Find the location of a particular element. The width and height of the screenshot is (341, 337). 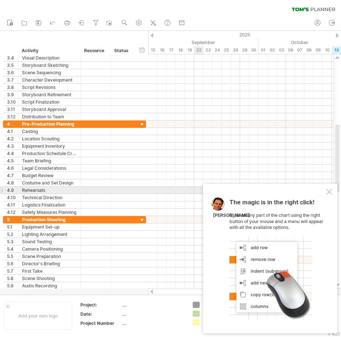

div: Costume and Set Design is located at coordinates (49, 183).